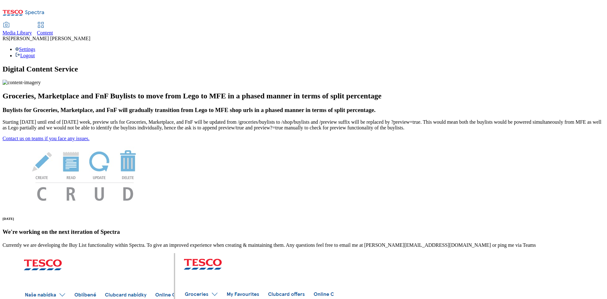  Describe the element at coordinates (25, 55) in the screenshot. I see `a: Logout` at that location.